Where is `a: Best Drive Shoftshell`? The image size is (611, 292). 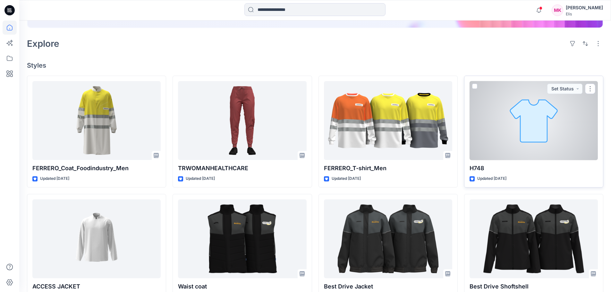 a: Best Drive Shoftshell is located at coordinates (534, 239).